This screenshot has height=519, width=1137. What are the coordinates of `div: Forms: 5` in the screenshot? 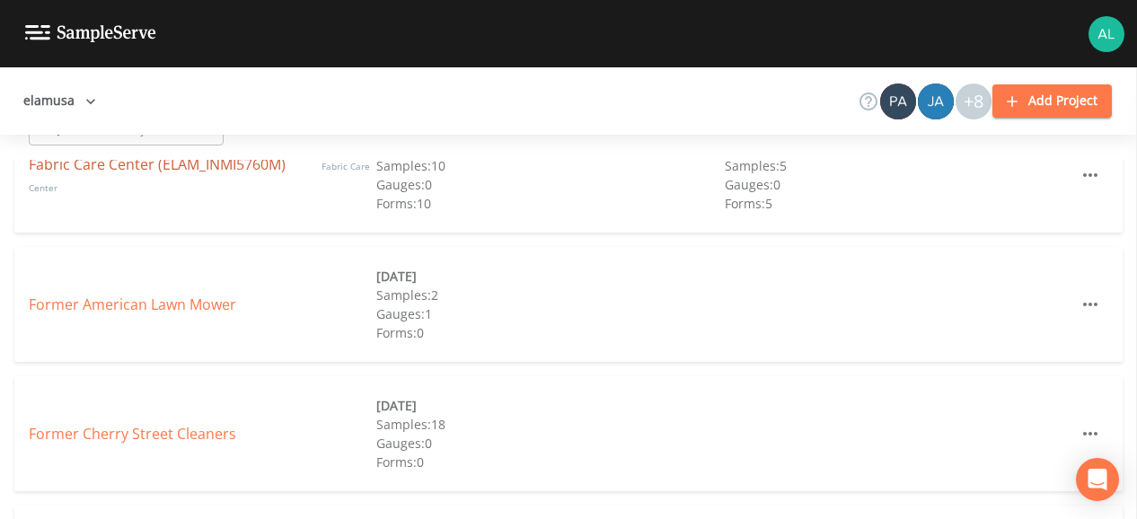 It's located at (898, 203).